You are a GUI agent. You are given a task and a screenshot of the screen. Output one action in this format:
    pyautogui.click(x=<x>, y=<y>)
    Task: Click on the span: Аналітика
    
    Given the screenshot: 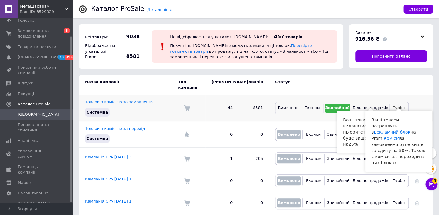 What is the action you would take?
    pyautogui.click(x=28, y=141)
    